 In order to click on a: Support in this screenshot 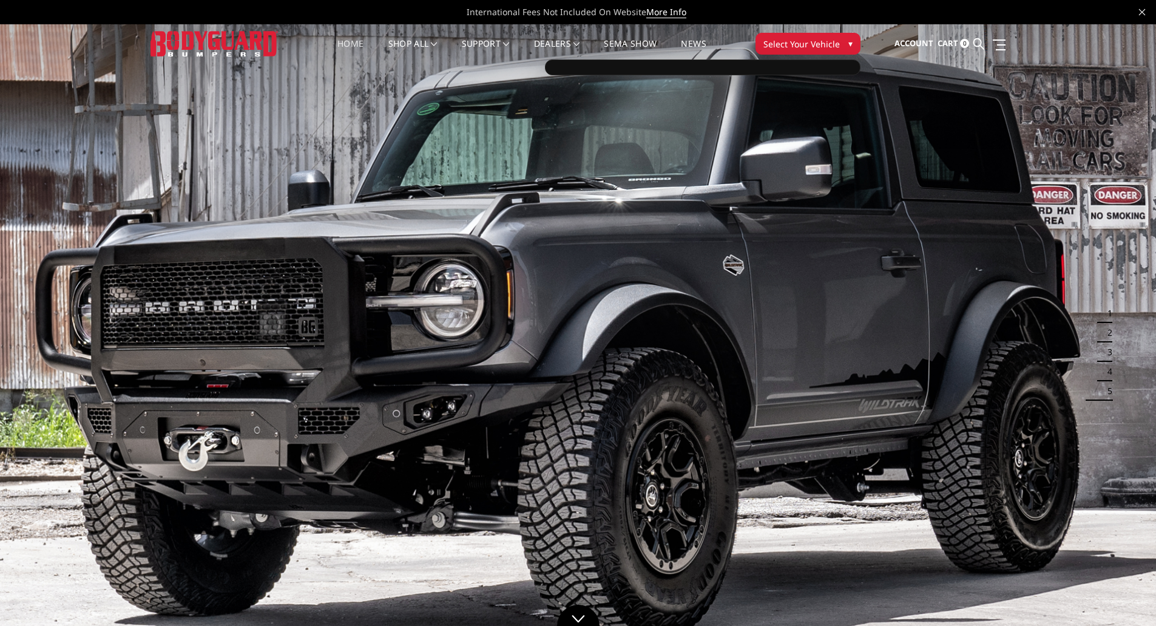, I will do `click(485, 51)`.